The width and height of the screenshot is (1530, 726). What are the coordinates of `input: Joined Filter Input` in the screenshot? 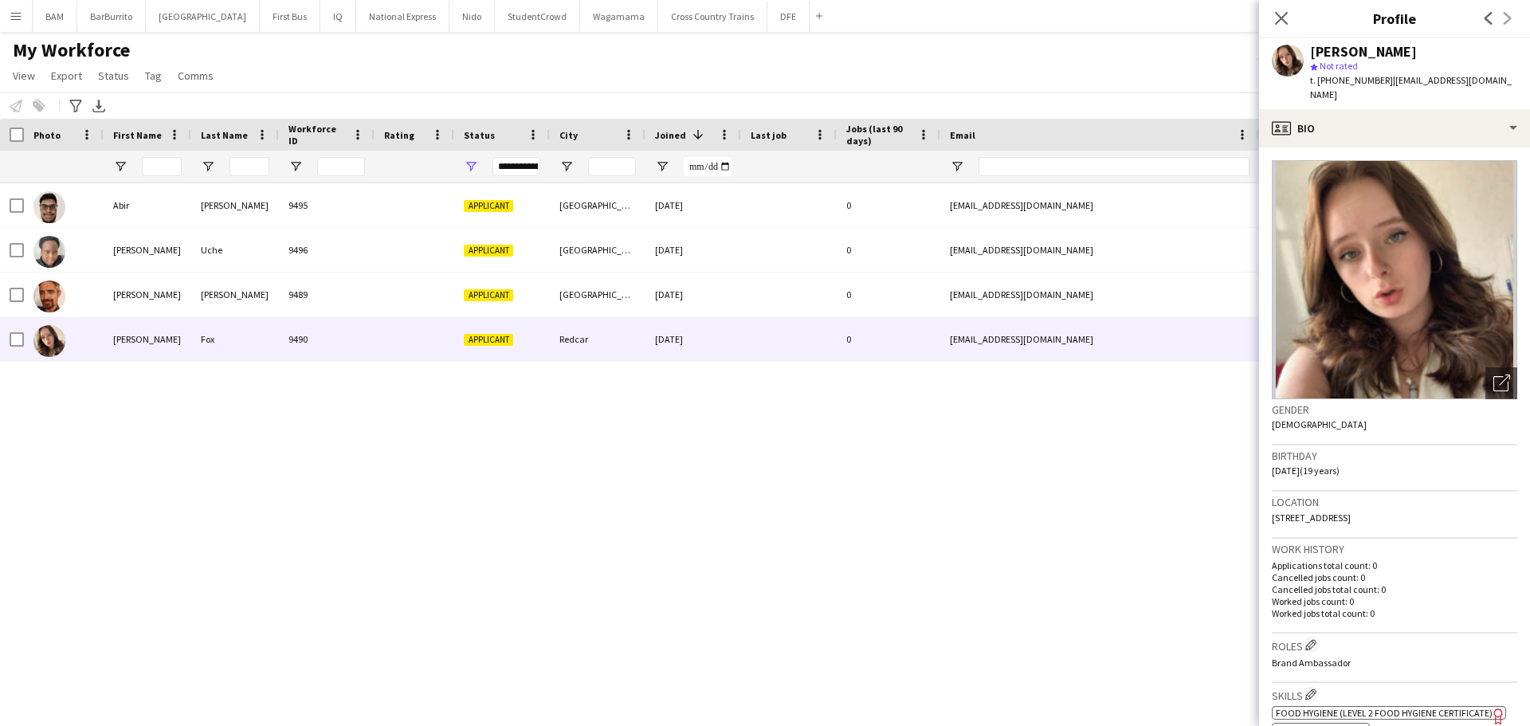 It's located at (708, 167).